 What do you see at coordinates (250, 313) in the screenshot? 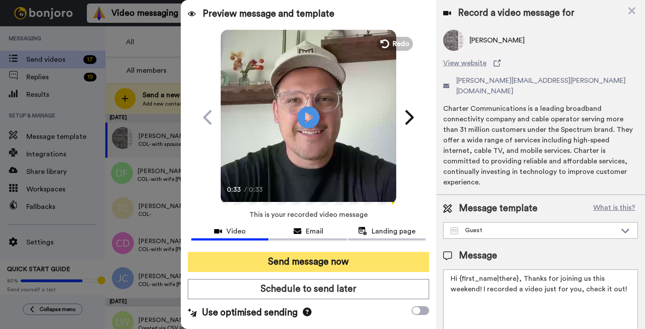
I see `span: Use optimised sending` at bounding box center [250, 313].